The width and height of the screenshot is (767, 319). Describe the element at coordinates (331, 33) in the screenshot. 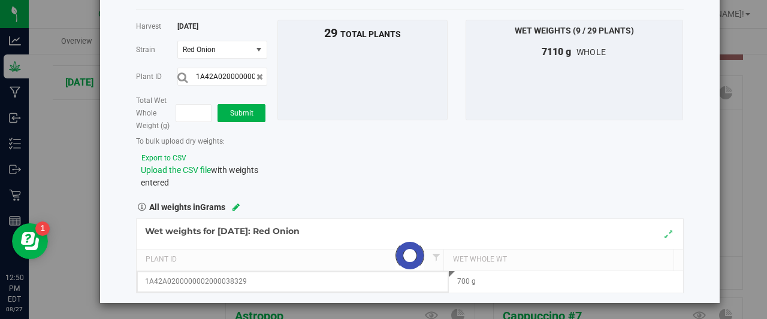

I see `span: 29` at that location.